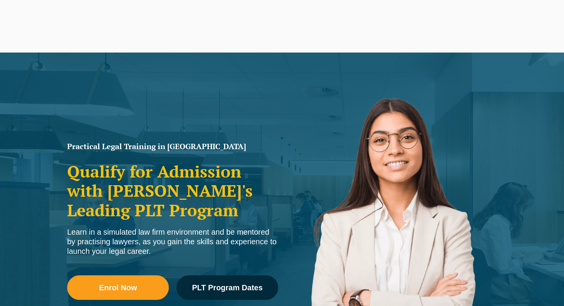  I want to click on a: PLT Program Dates, so click(227, 288).